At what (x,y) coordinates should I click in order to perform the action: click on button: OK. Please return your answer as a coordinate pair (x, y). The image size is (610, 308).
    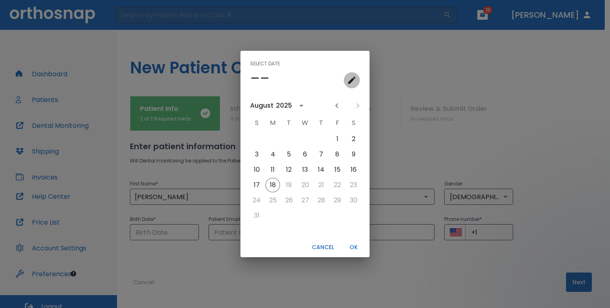
    Looking at the image, I should click on (354, 248).